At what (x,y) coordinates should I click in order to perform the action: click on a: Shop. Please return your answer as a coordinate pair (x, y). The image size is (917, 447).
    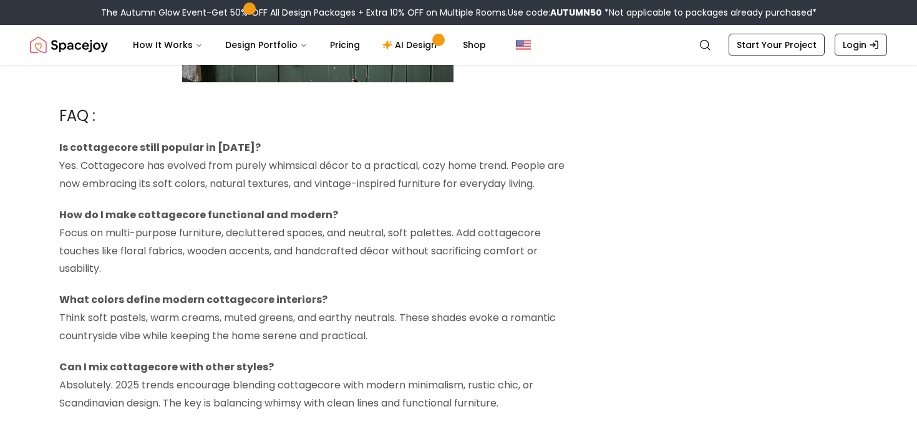
    Looking at the image, I should click on (474, 45).